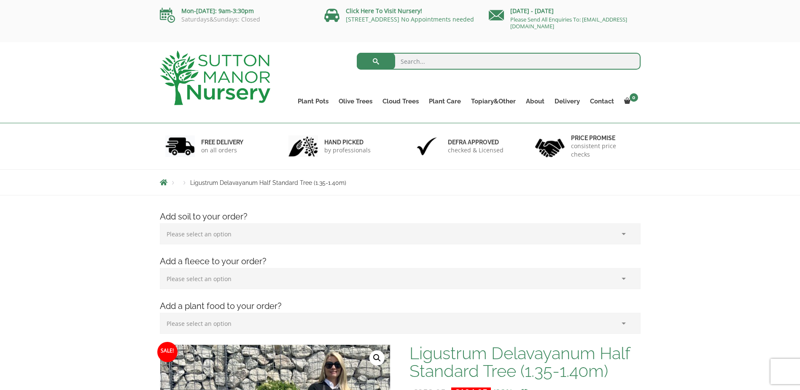  I want to click on nav: Breadcrumbs, so click(400, 182).